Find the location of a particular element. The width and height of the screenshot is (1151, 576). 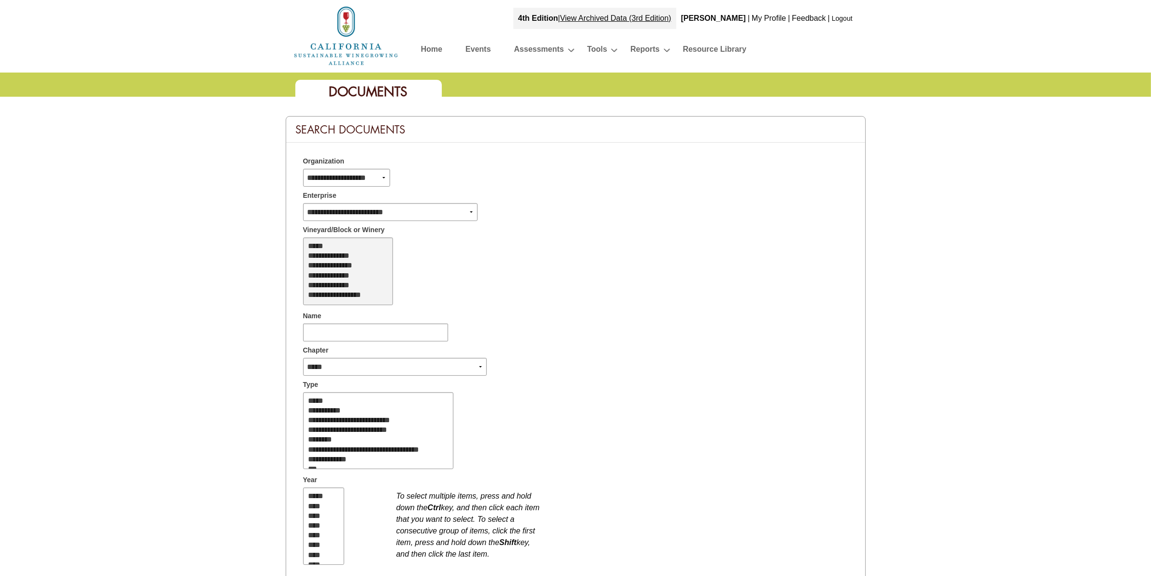

a: My Profile is located at coordinates (768, 18).